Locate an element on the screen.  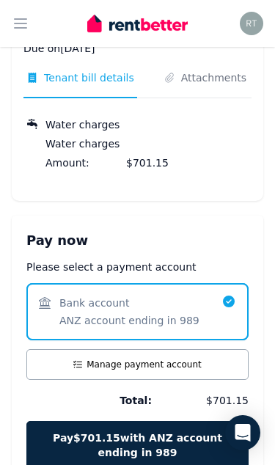
p: Please select a payment account is located at coordinates (137, 267).